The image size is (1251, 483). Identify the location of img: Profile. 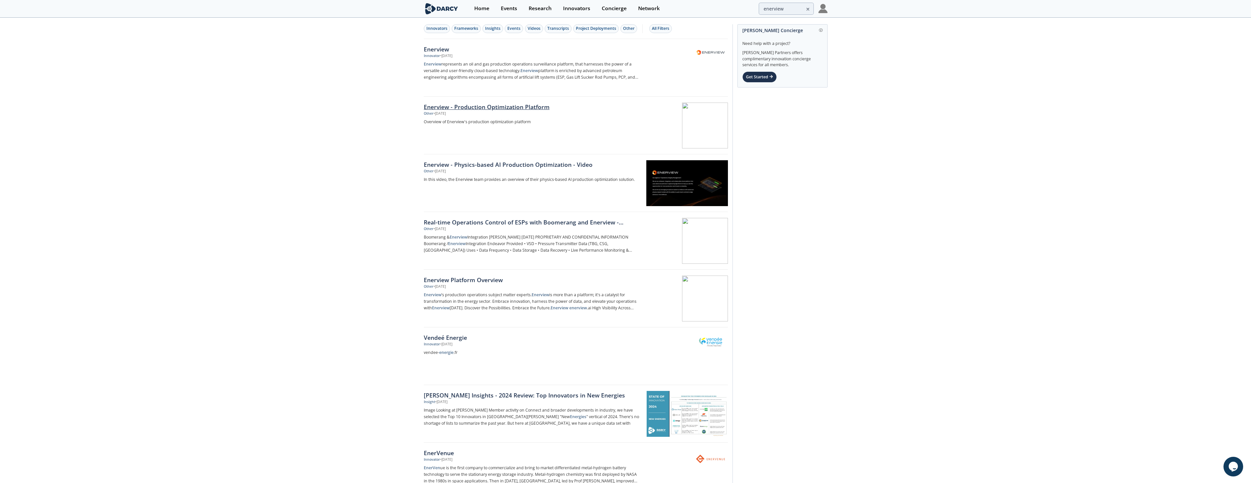
(823, 9).